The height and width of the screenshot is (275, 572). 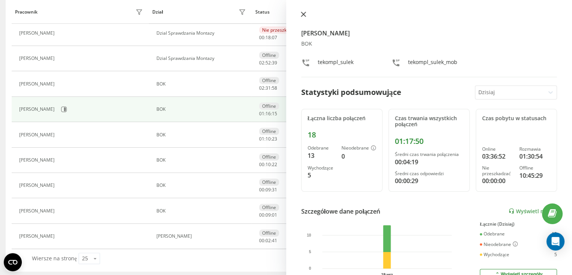 What do you see at coordinates (268, 62) in the screenshot?
I see `span: 52` at bounding box center [268, 62].